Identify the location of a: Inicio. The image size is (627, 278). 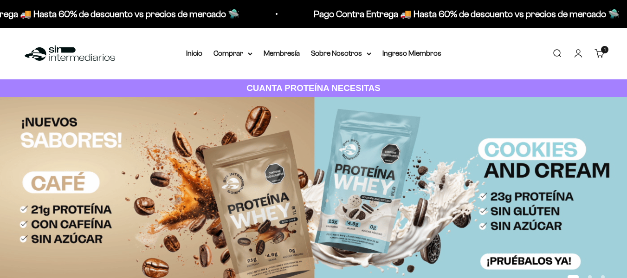
(194, 53).